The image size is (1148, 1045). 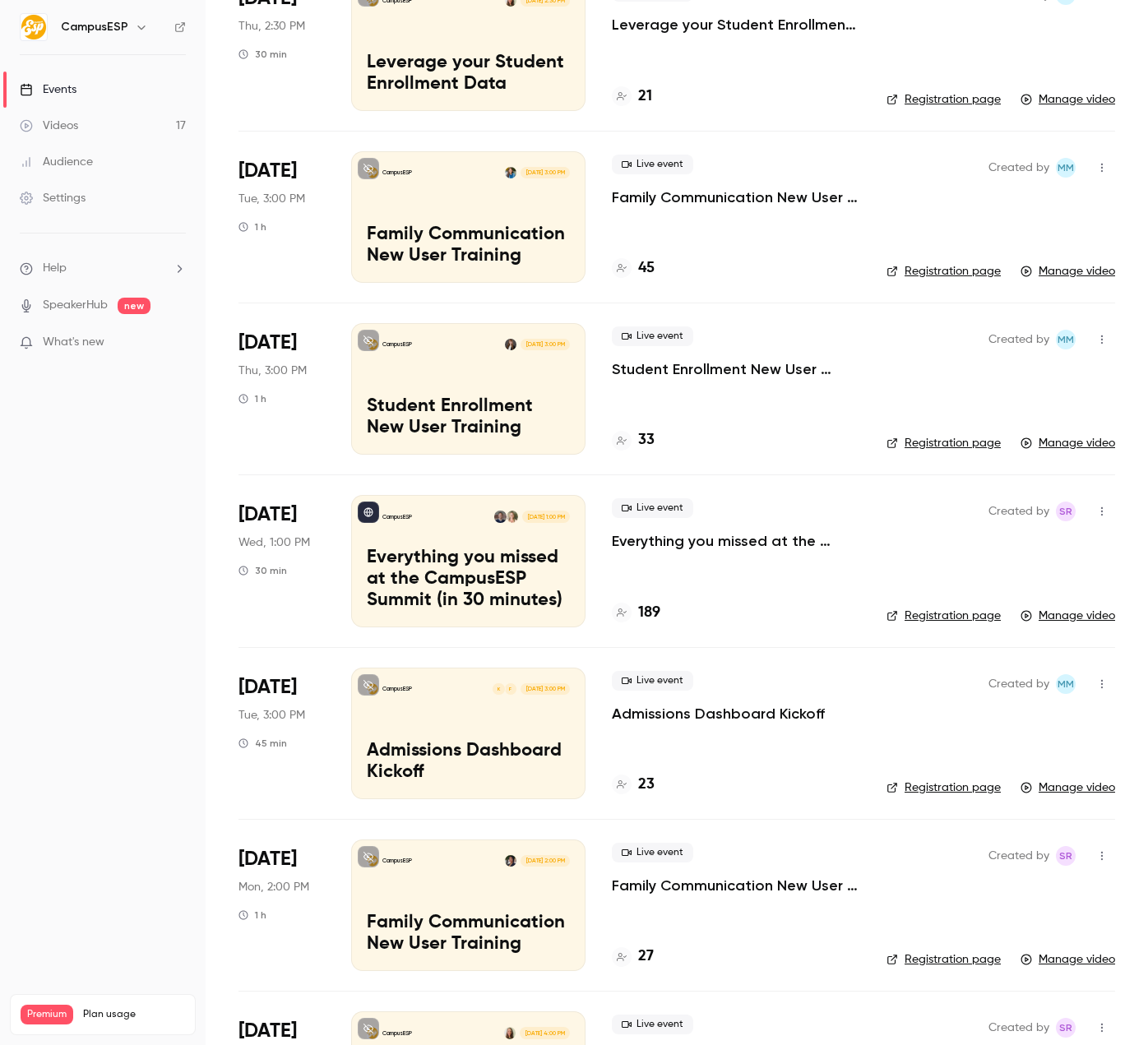 What do you see at coordinates (273, 543) in the screenshot?
I see `span: Wed, 1:00 PM` at bounding box center [273, 543].